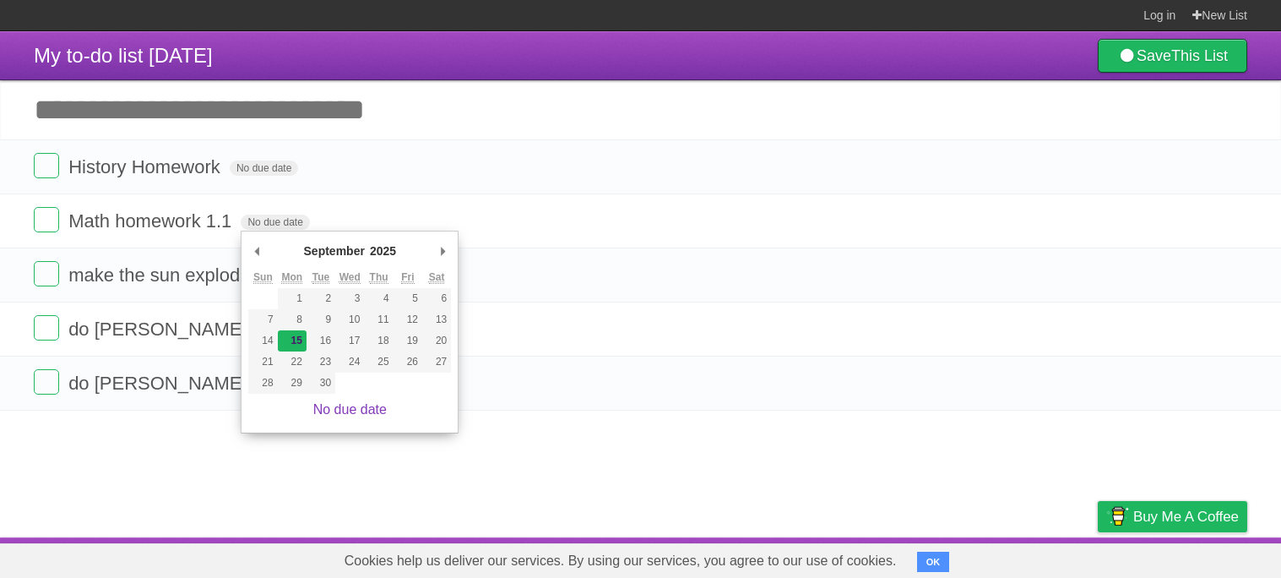 The image size is (1281, 578). Describe the element at coordinates (1194, 558) in the screenshot. I see `a: Suggest a feature` at that location.